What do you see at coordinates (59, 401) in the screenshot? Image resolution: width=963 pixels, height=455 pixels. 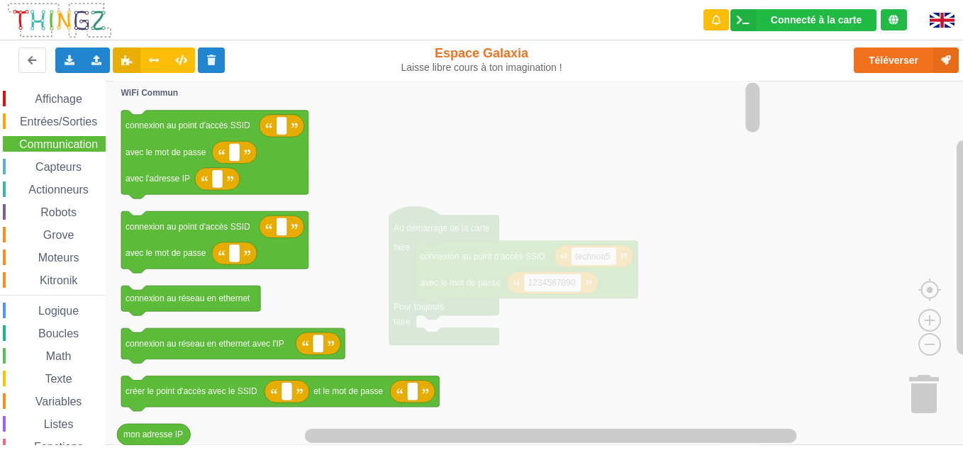 I see `span: Variables` at bounding box center [59, 401].